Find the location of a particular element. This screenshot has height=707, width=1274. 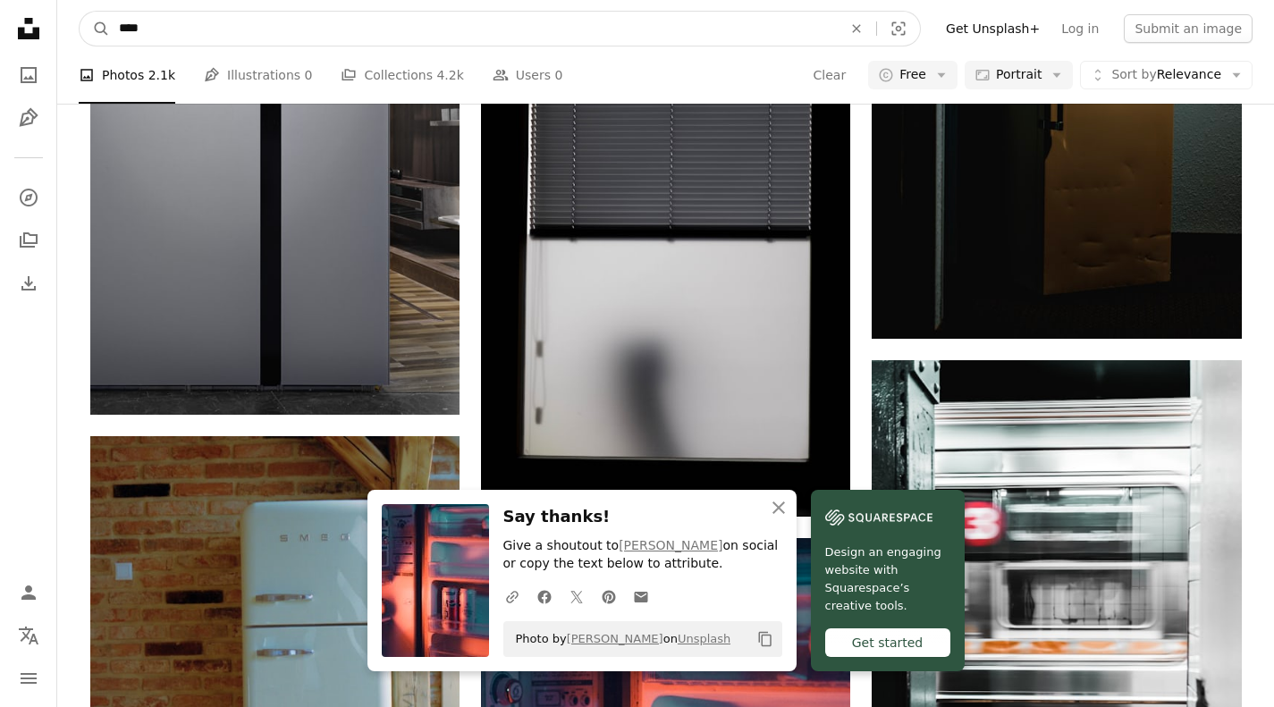

a: Share on Twitter is located at coordinates (577, 596).